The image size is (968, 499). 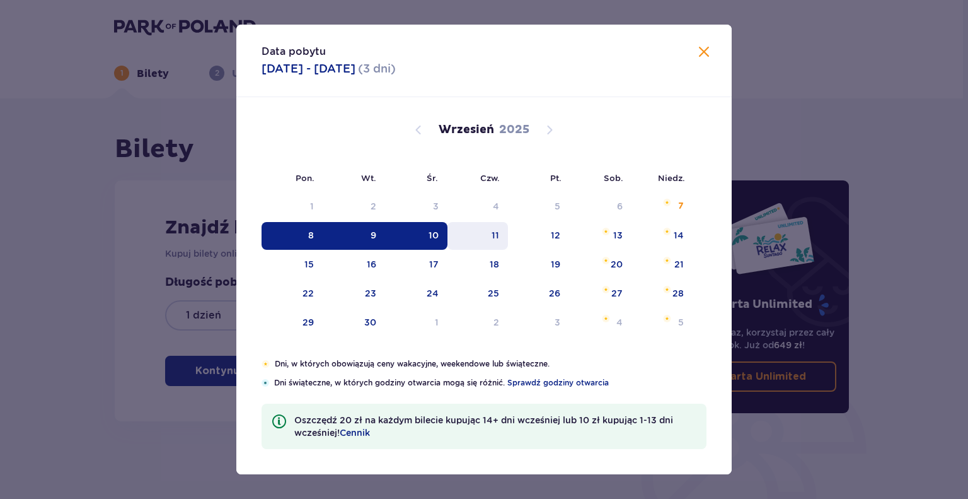 I want to click on td: Choose środa, 1 października 2025 as your check-in date. It’s available., so click(x=416, y=323).